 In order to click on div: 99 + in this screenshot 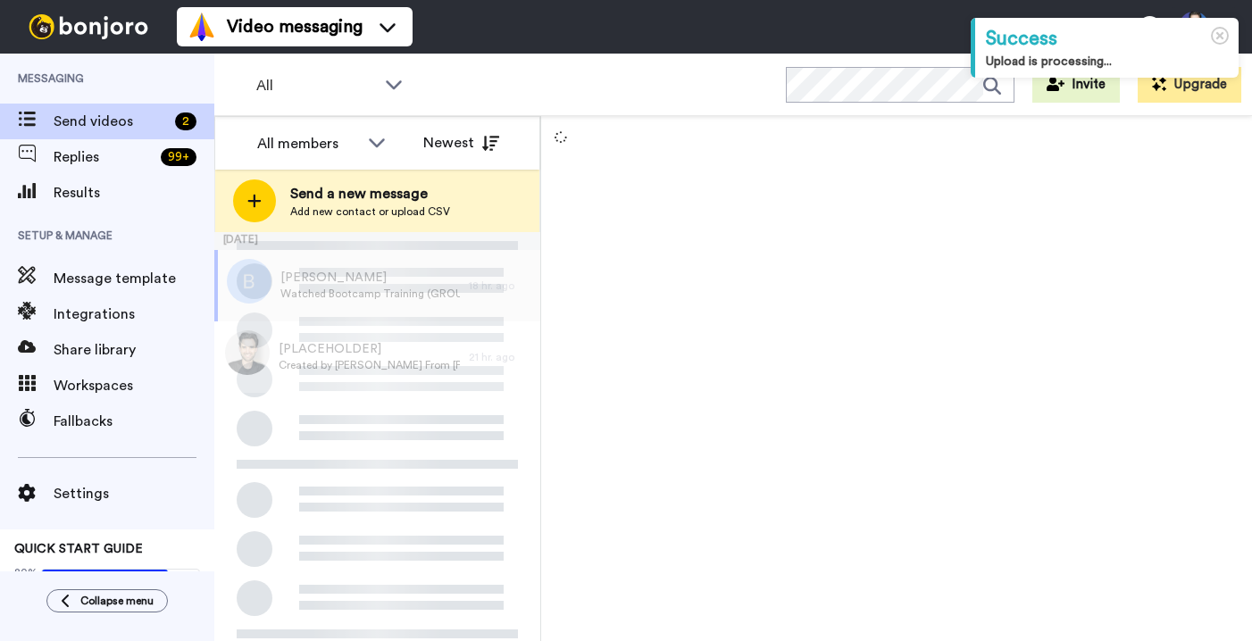, I will do `click(179, 157)`.